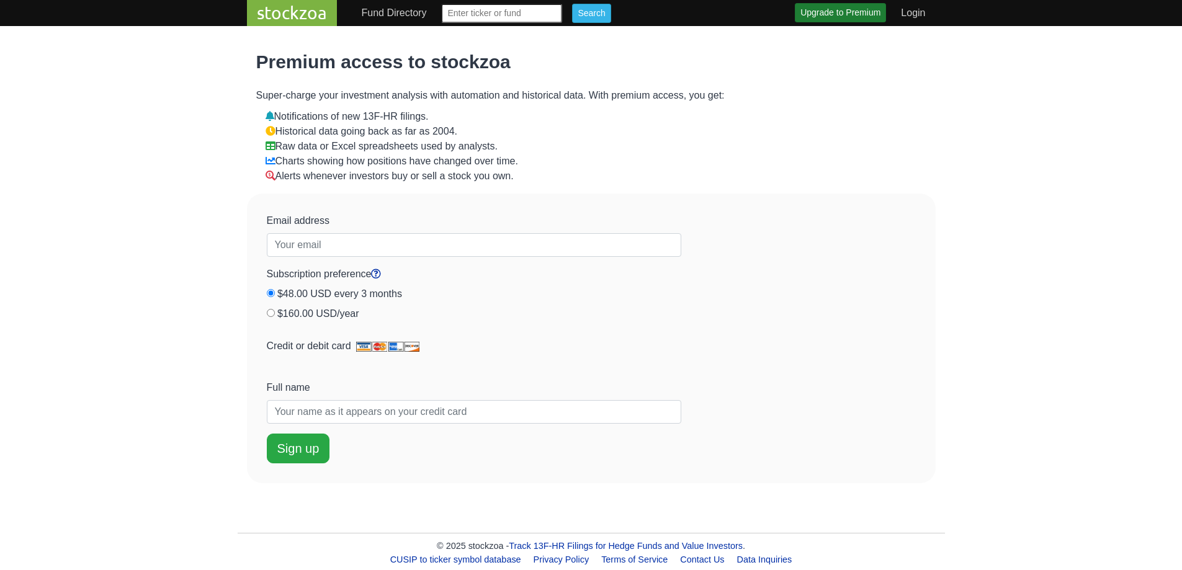 The width and height of the screenshot is (1182, 570). Describe the element at coordinates (339, 294) in the screenshot. I see `label: $48.00 USD every 3 months` at that location.